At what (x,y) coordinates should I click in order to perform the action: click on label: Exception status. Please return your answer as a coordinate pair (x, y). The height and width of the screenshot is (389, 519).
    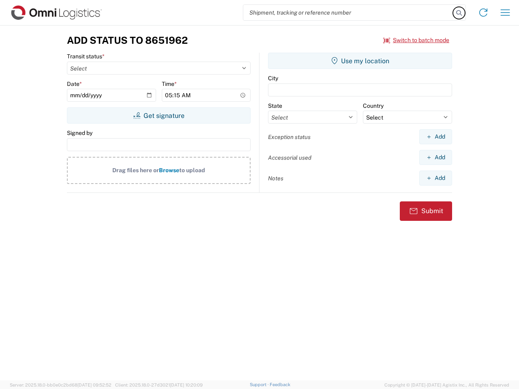
    Looking at the image, I should click on (289, 137).